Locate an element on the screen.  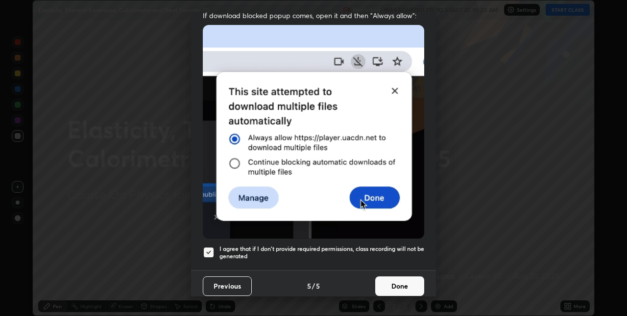
img: downloads-permission-blocked.gif is located at coordinates (313, 132).